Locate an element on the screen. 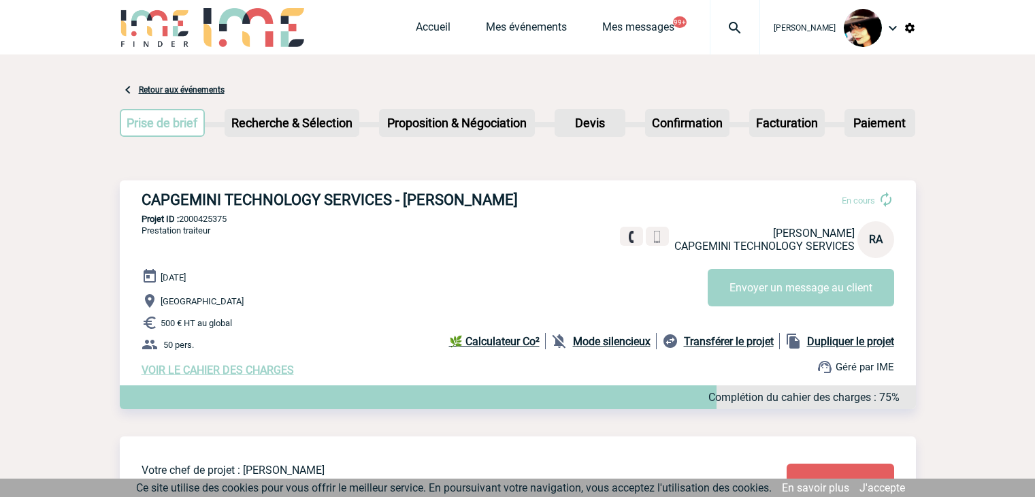 Image resolution: width=1035 pixels, height=497 pixels. span: En cours is located at coordinates (858, 200).